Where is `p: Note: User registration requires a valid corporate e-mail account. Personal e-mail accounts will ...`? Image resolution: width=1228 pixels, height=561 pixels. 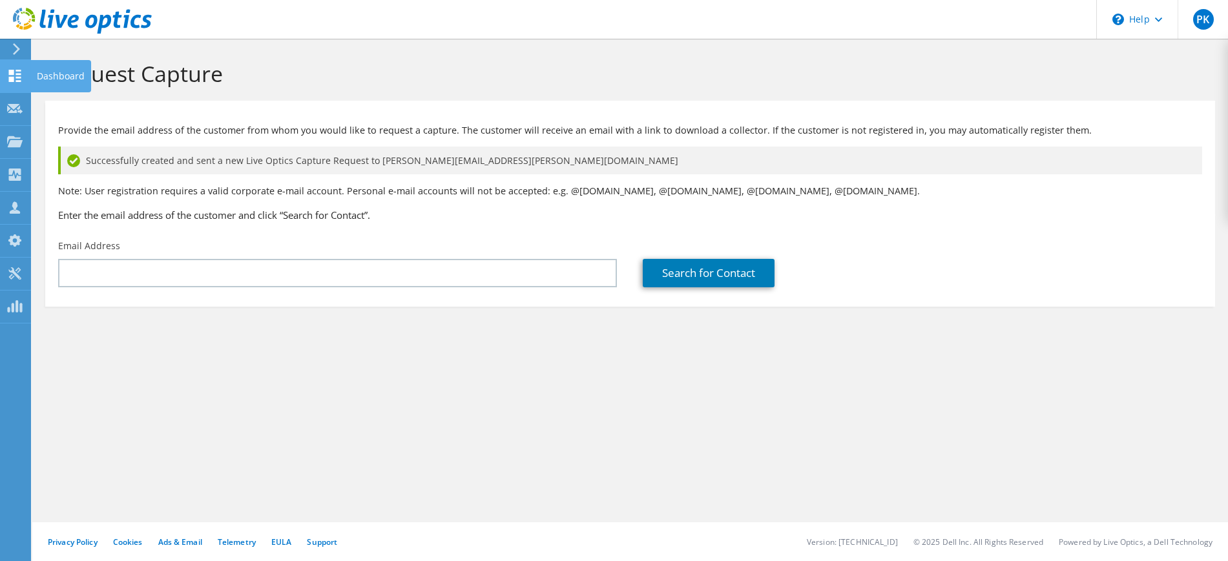
p: Note: User registration requires a valid corporate e-mail account. Personal e-mail accounts will ... is located at coordinates (630, 191).